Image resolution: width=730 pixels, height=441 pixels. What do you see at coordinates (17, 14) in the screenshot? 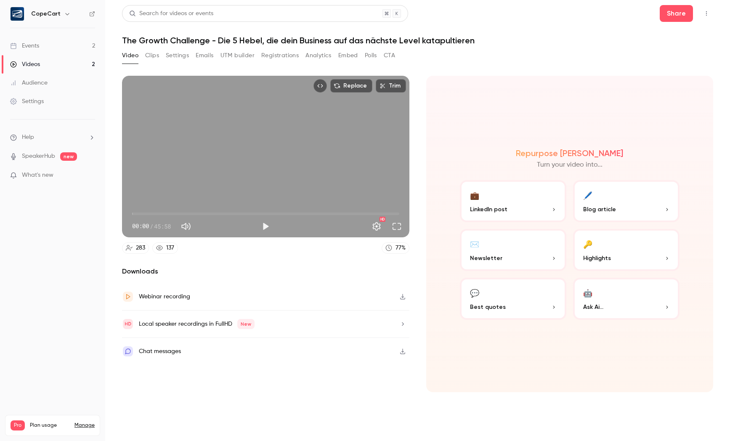
I see `img: CopeCart` at bounding box center [17, 14].